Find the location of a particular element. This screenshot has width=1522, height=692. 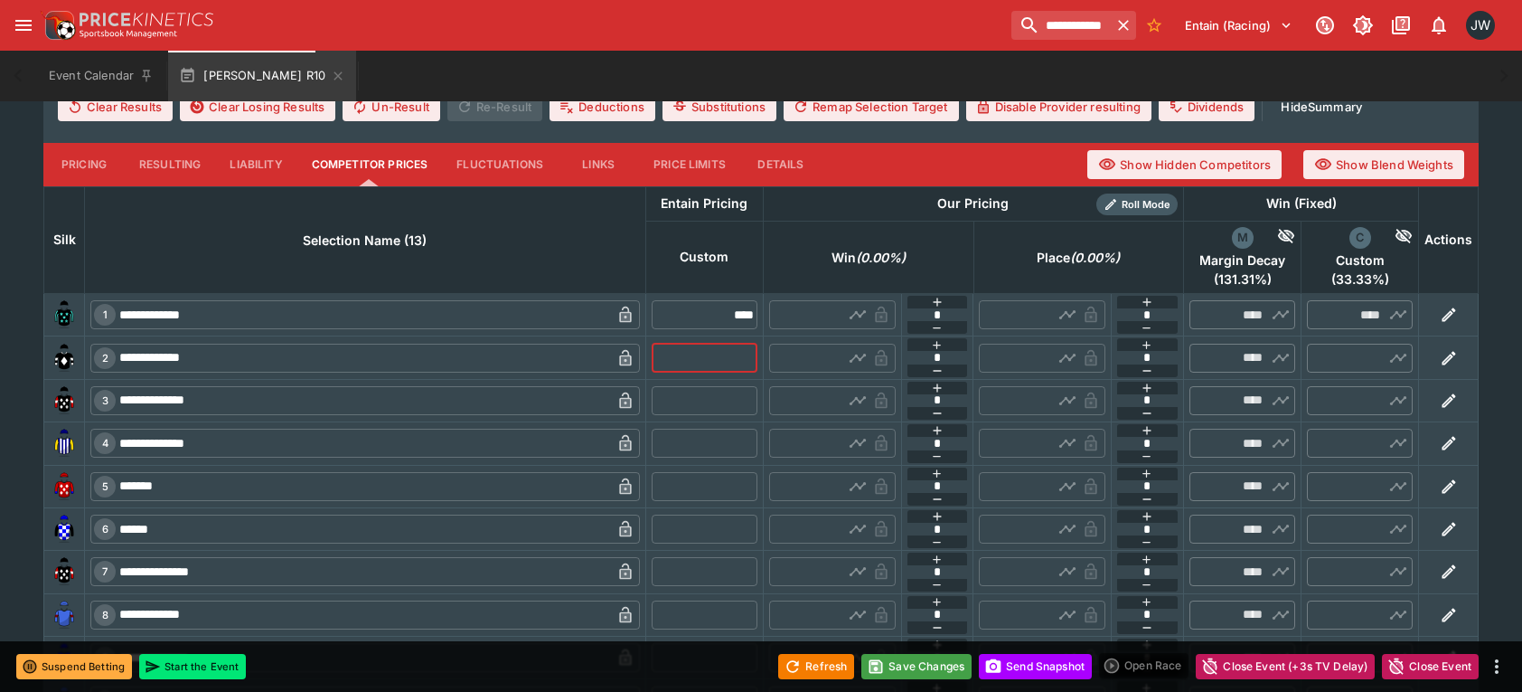

button: Suspend Betting is located at coordinates (74, 666).